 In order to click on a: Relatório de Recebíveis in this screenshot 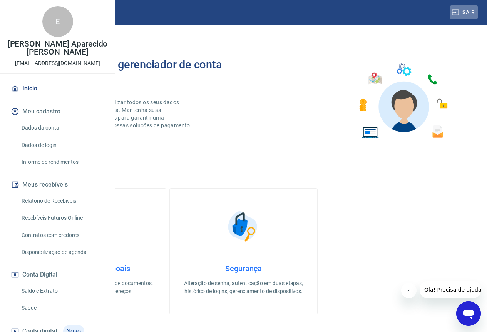, I will do `click(62, 201)`.